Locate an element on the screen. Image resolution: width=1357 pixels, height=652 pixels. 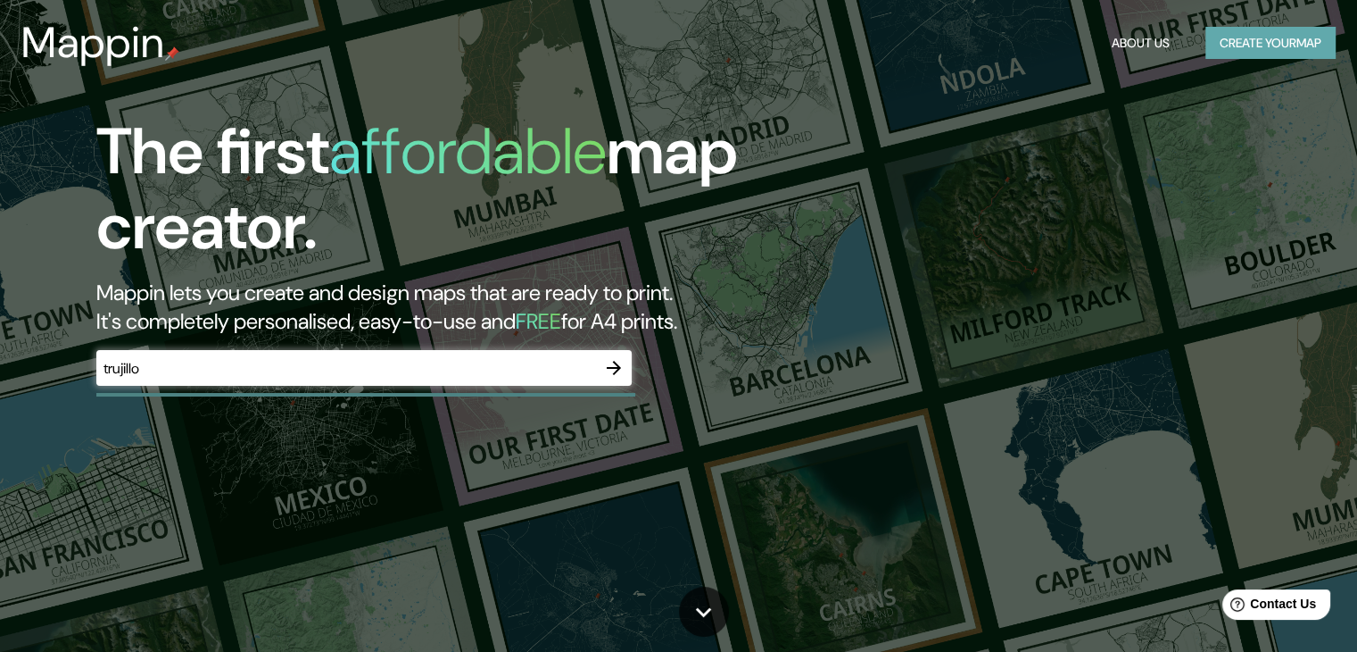
h3: Mappin is located at coordinates (93, 43).